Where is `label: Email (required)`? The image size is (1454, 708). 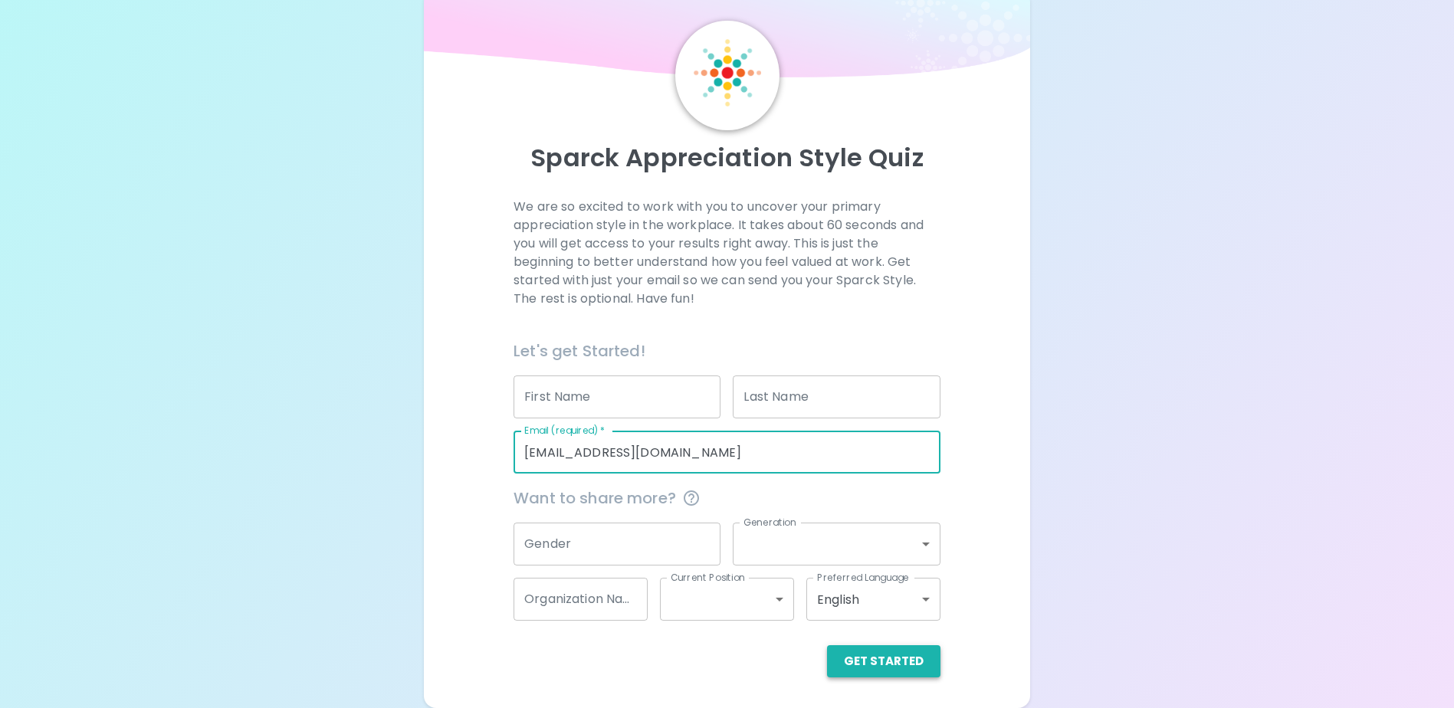 label: Email (required) is located at coordinates (565, 430).